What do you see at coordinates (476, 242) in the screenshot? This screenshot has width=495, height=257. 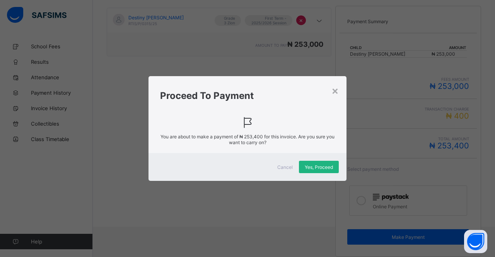 I see `button: Open asap` at bounding box center [476, 242].